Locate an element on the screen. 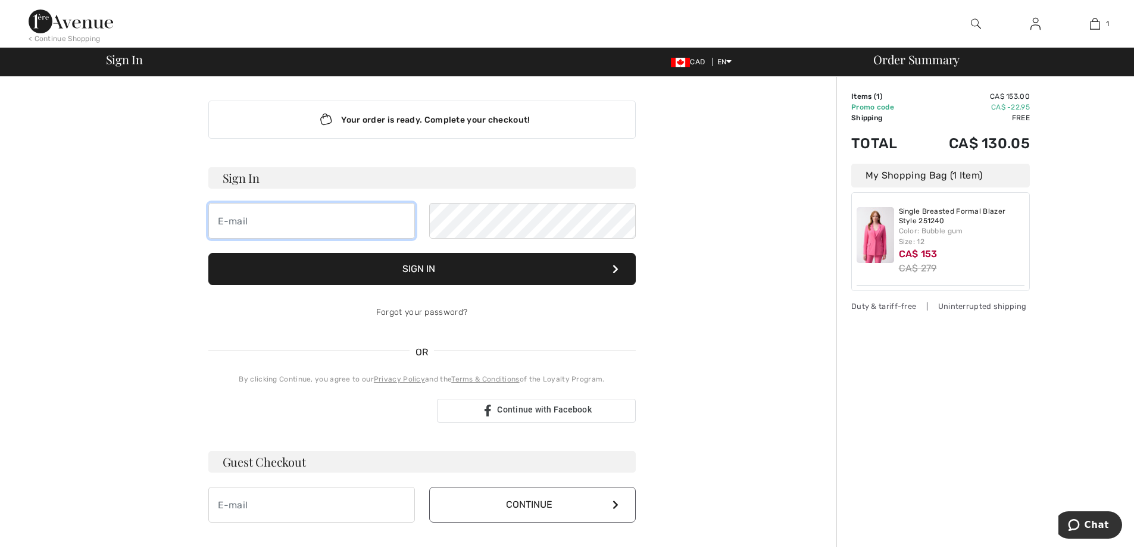  a: Privacy Policy is located at coordinates (399, 379).